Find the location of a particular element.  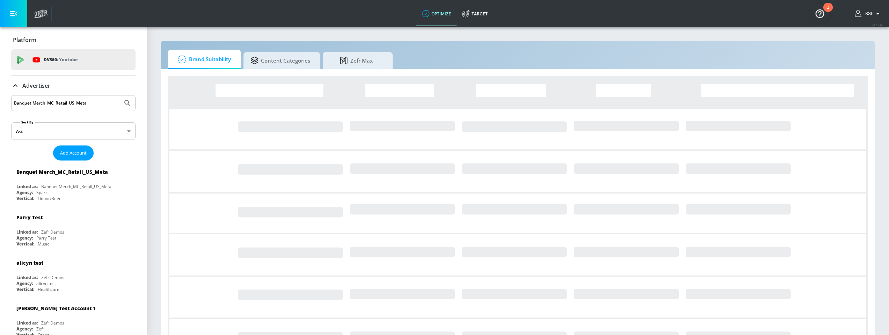

div: Zefr is located at coordinates (40, 328).